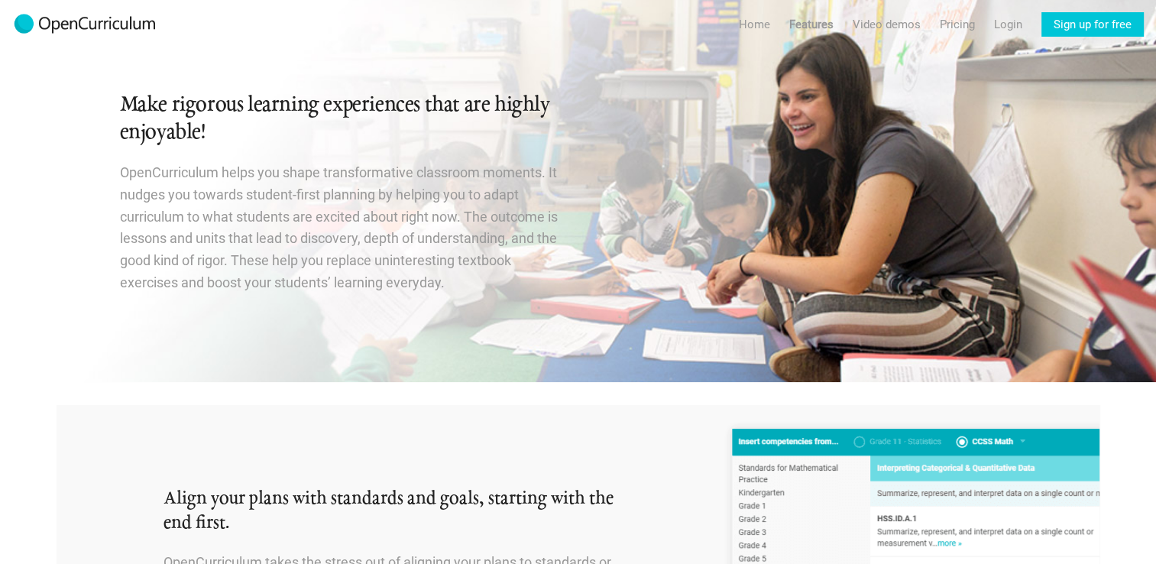 This screenshot has height=564, width=1156. What do you see at coordinates (394, 511) in the screenshot?
I see `h2: Align your plans with standards and goals, starting with the end first.` at bounding box center [394, 511].